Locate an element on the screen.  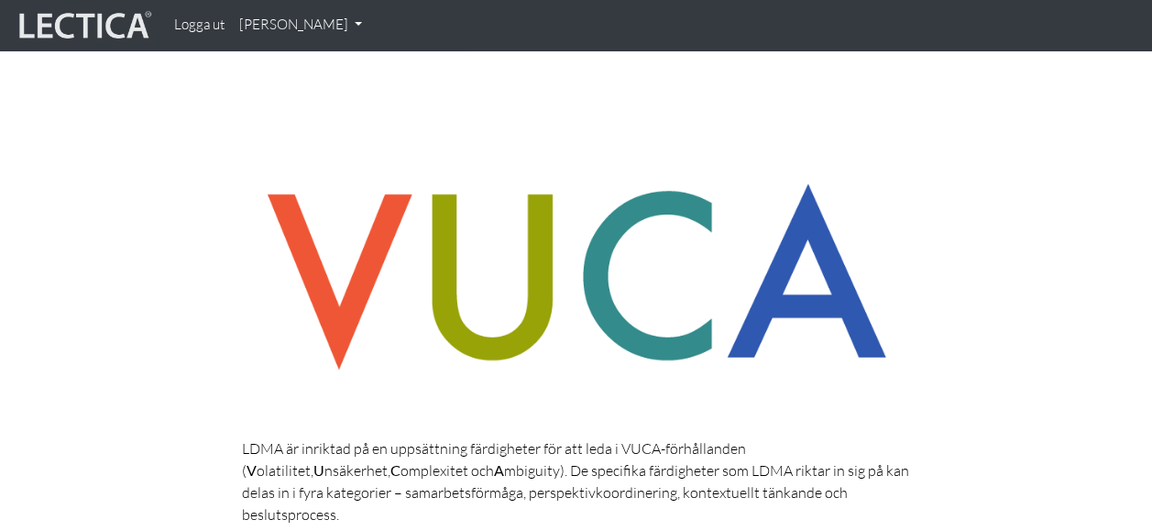
img: lecticalive is located at coordinates (83, 26).